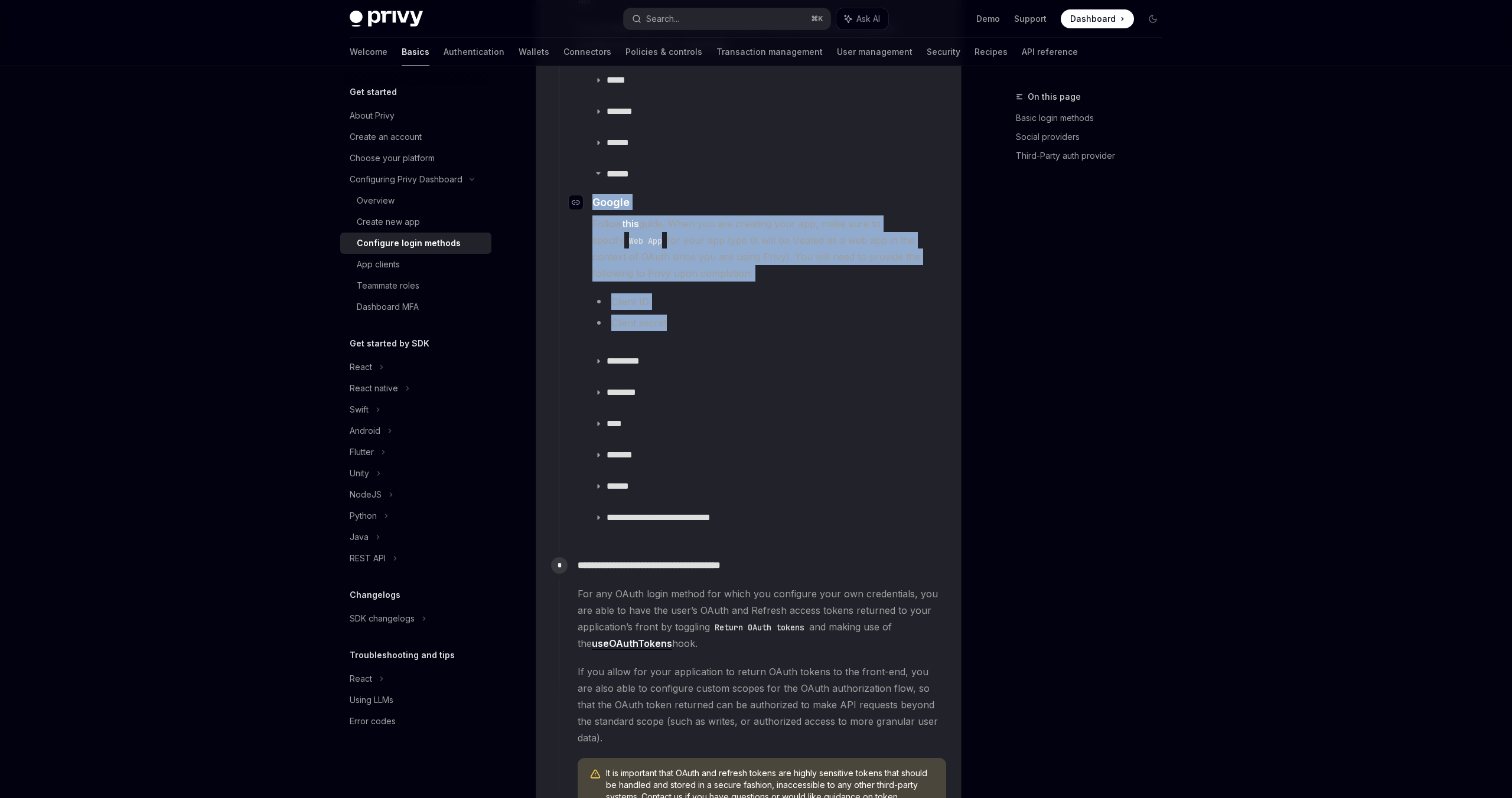  I want to click on li: Client ID, so click(761, 302).